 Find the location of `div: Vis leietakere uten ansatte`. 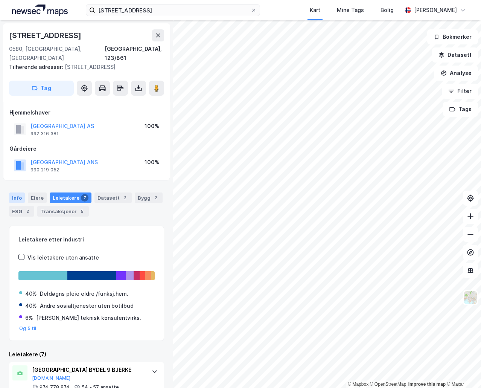

div: Vis leietakere uten ansatte is located at coordinates (63, 258).